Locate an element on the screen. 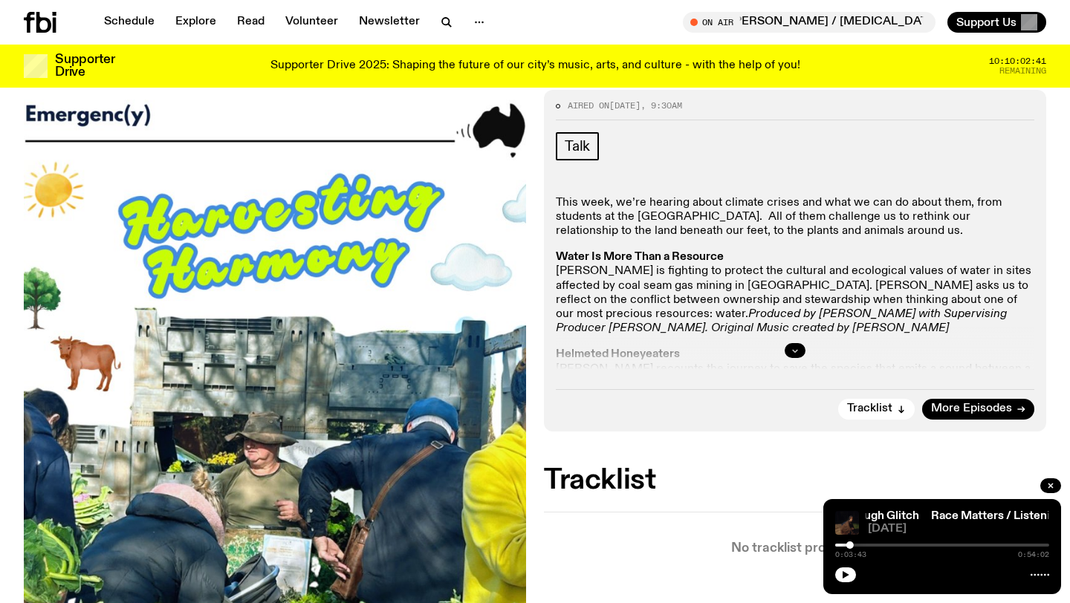  span: Aired on is located at coordinates (589, 106).